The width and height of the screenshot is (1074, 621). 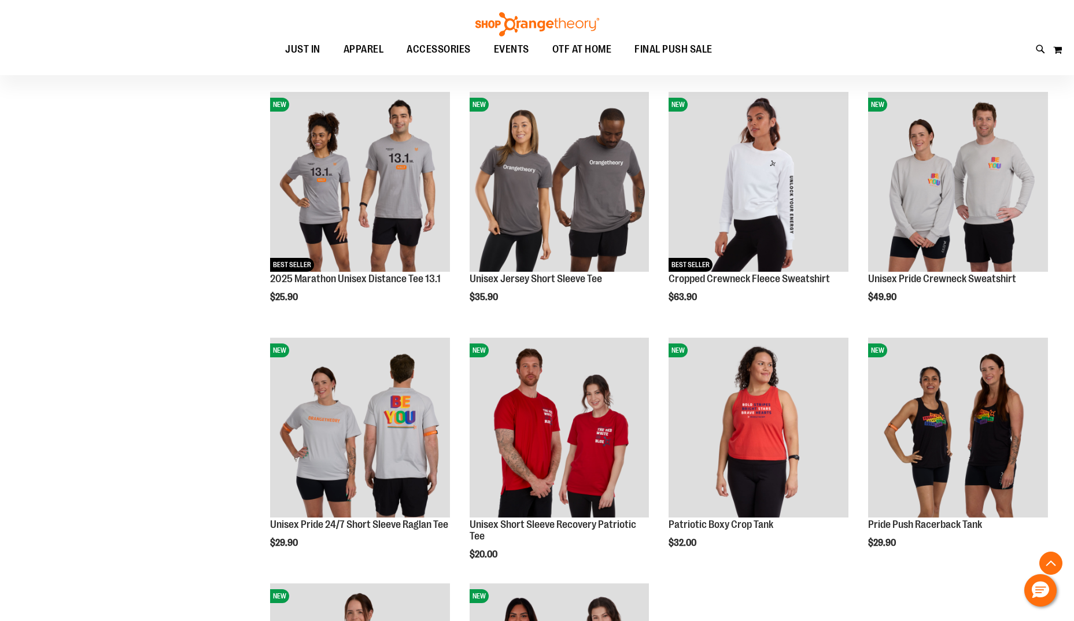 What do you see at coordinates (511, 49) in the screenshot?
I see `span: EVENTS` at bounding box center [511, 49].